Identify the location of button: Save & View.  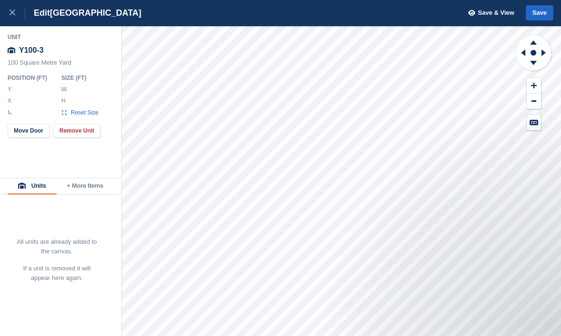
(489, 13).